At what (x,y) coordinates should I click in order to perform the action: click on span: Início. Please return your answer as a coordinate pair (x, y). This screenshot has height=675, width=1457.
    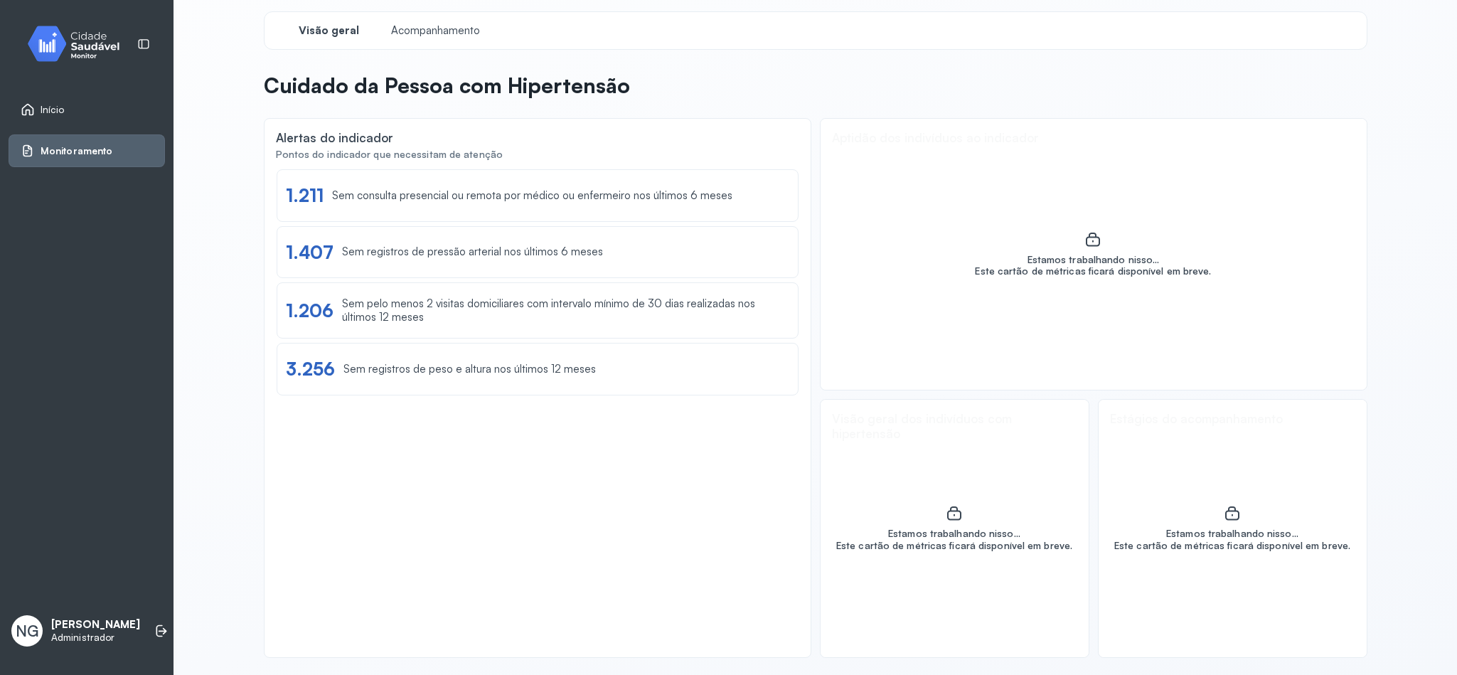
    Looking at the image, I should click on (53, 110).